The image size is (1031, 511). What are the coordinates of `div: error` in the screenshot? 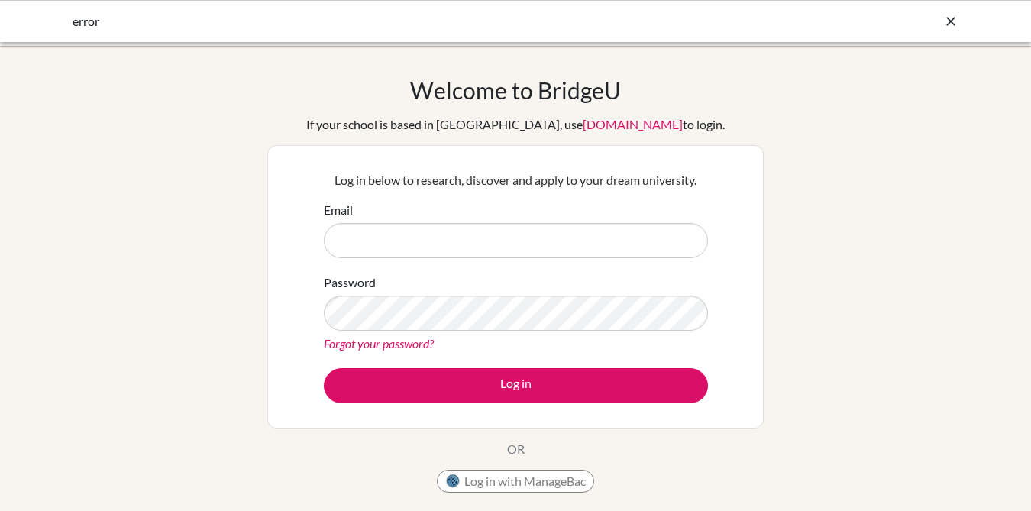 It's located at (401, 21).